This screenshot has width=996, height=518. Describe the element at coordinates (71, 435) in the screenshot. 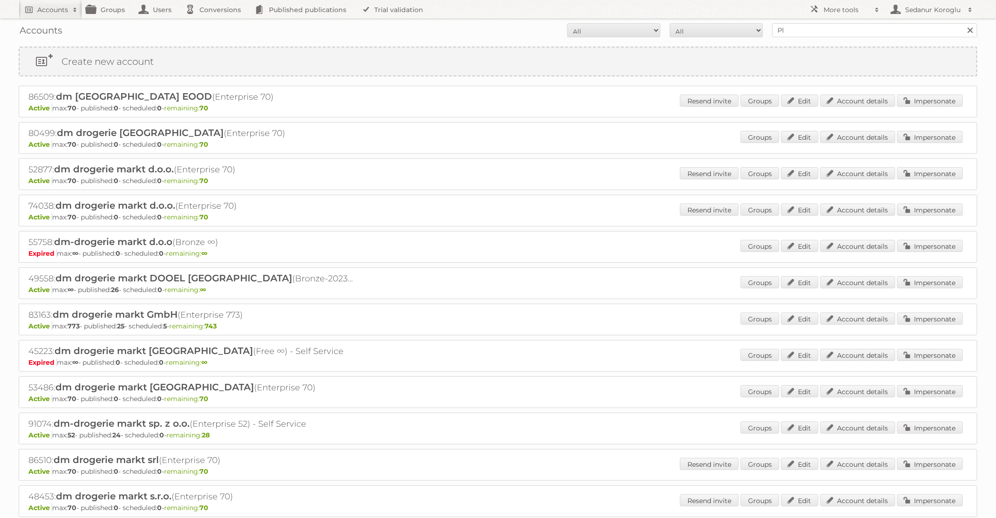

I see `strong: 52` at that location.